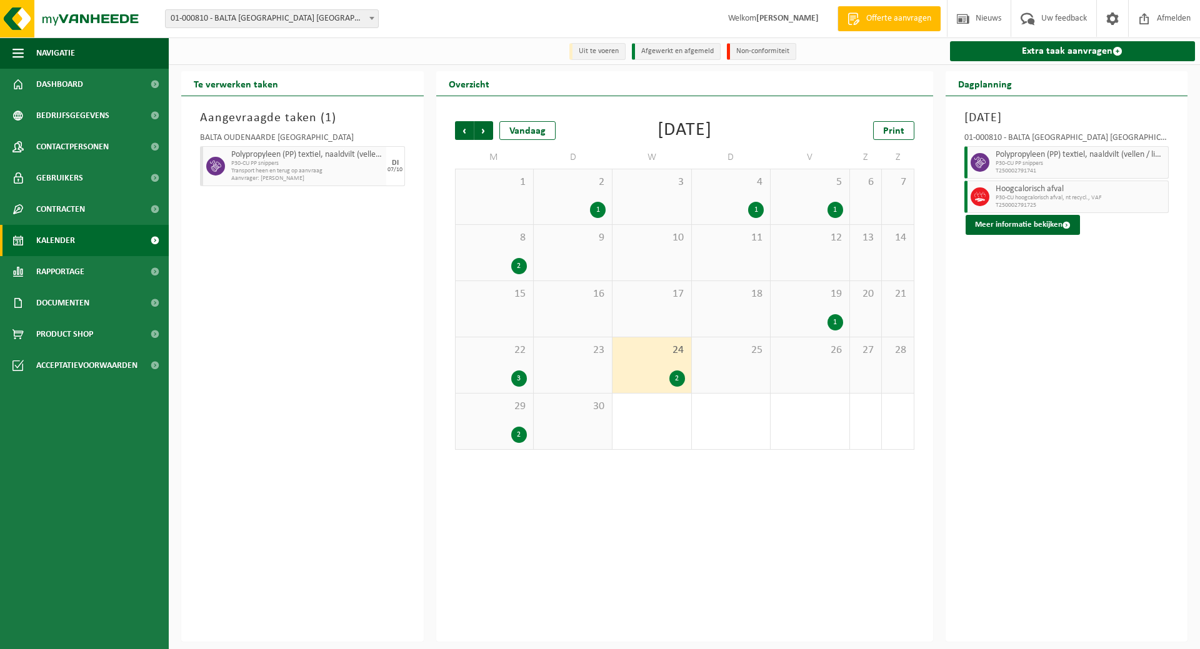 This screenshot has width=1200, height=649. I want to click on h2: Te verwerken taken, so click(236, 83).